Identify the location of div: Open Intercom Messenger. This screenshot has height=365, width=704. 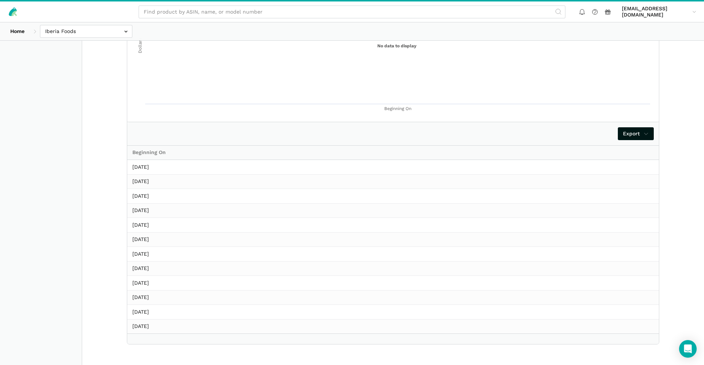
(688, 349).